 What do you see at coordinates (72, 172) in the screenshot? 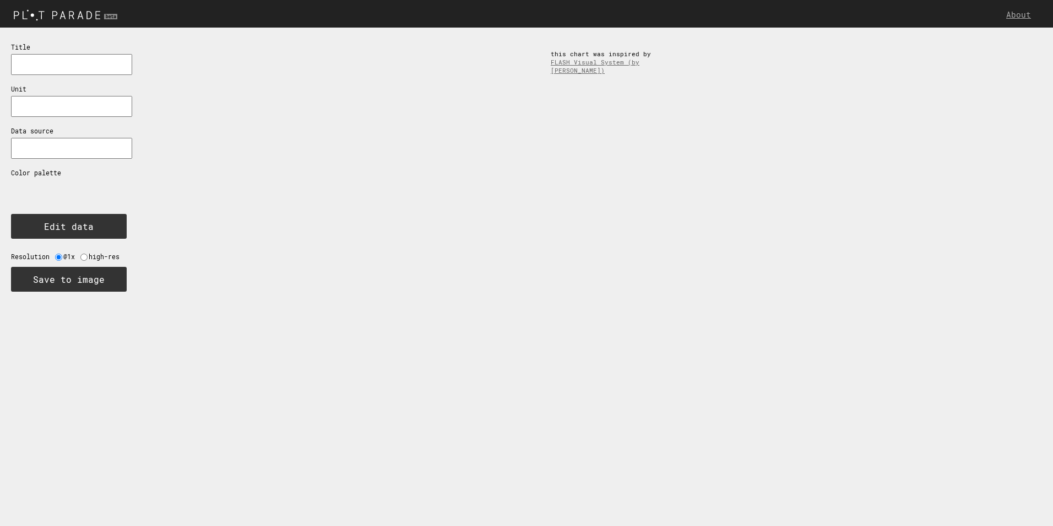
I see `p: Color palette` at bounding box center [72, 172].